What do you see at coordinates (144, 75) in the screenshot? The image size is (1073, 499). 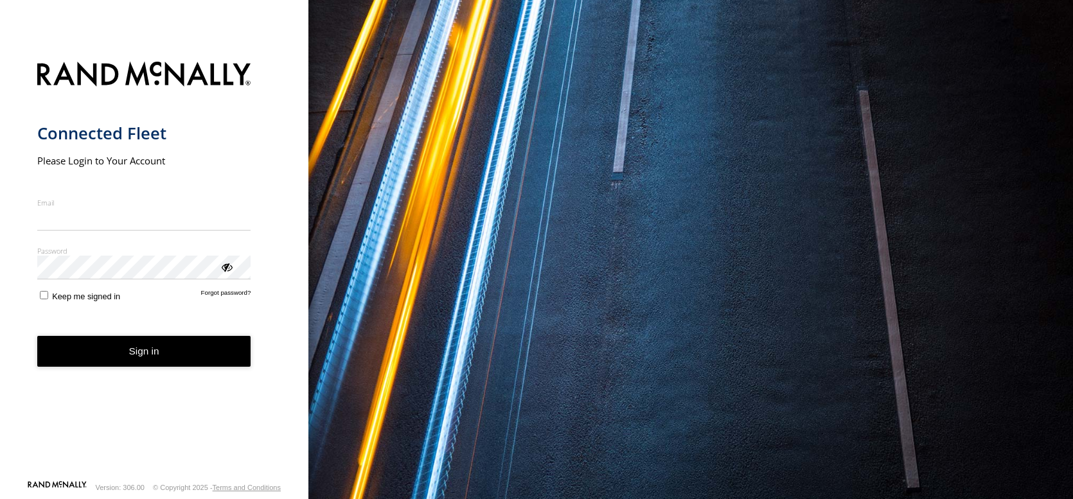 I see `img: Rand McNally` at bounding box center [144, 75].